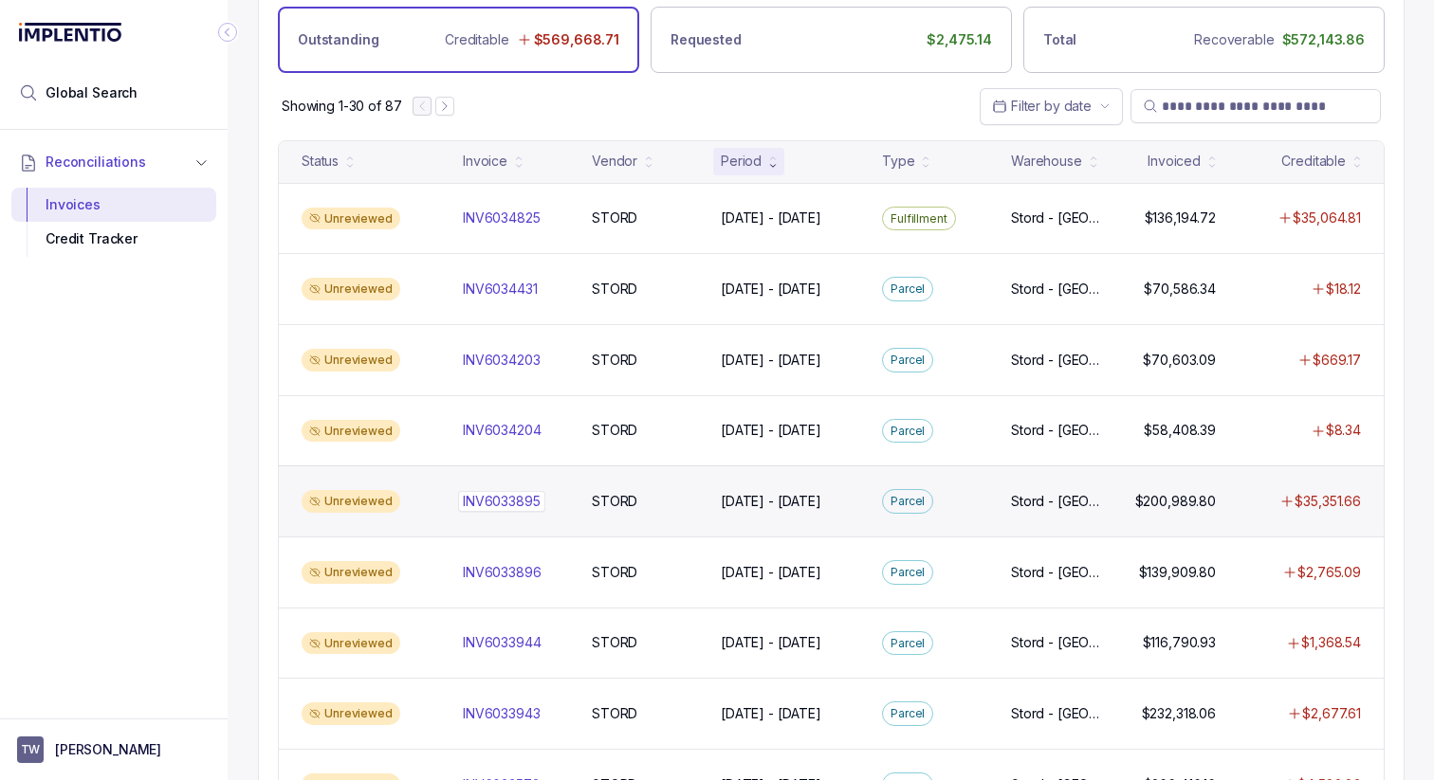 The image size is (1434, 780). I want to click on p: $232,318.06, so click(1179, 714).